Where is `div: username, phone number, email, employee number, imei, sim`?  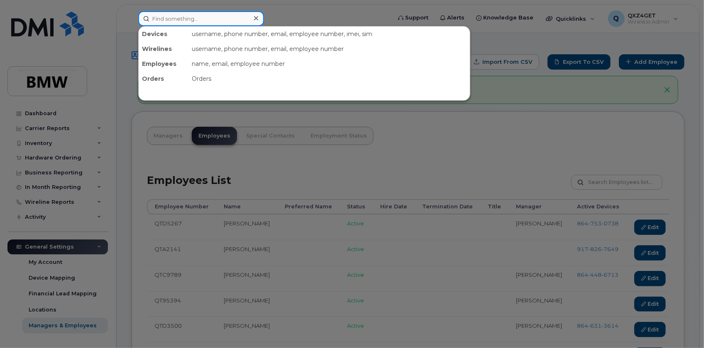 div: username, phone number, email, employee number, imei, sim is located at coordinates (329, 34).